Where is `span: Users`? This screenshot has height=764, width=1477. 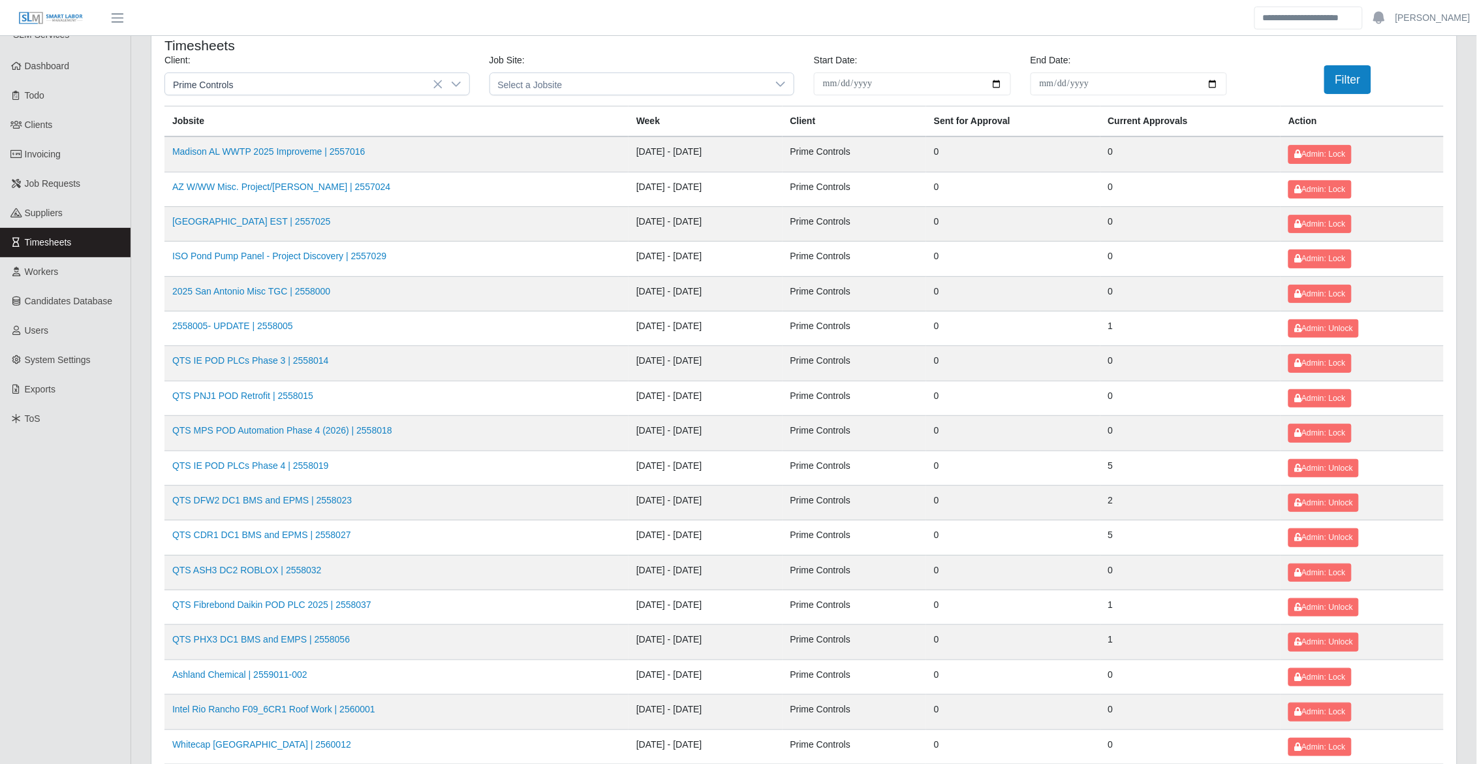 span: Users is located at coordinates (37, 330).